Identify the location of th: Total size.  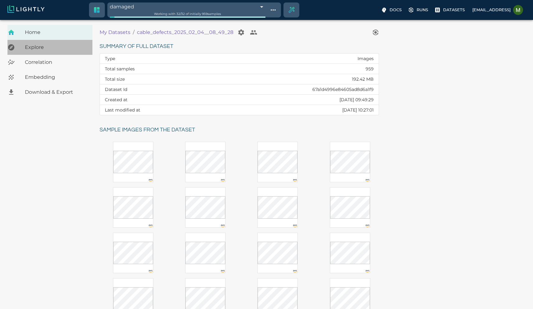
(154, 79).